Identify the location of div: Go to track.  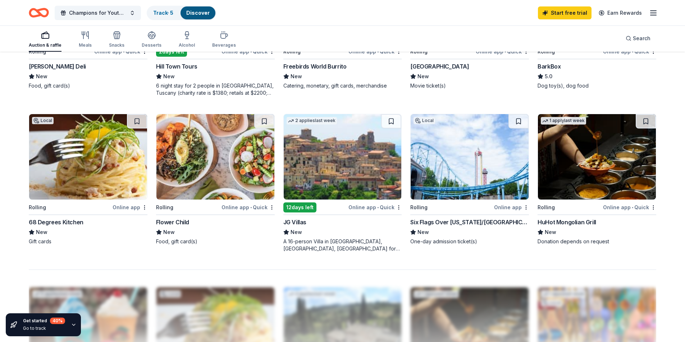
(44, 329).